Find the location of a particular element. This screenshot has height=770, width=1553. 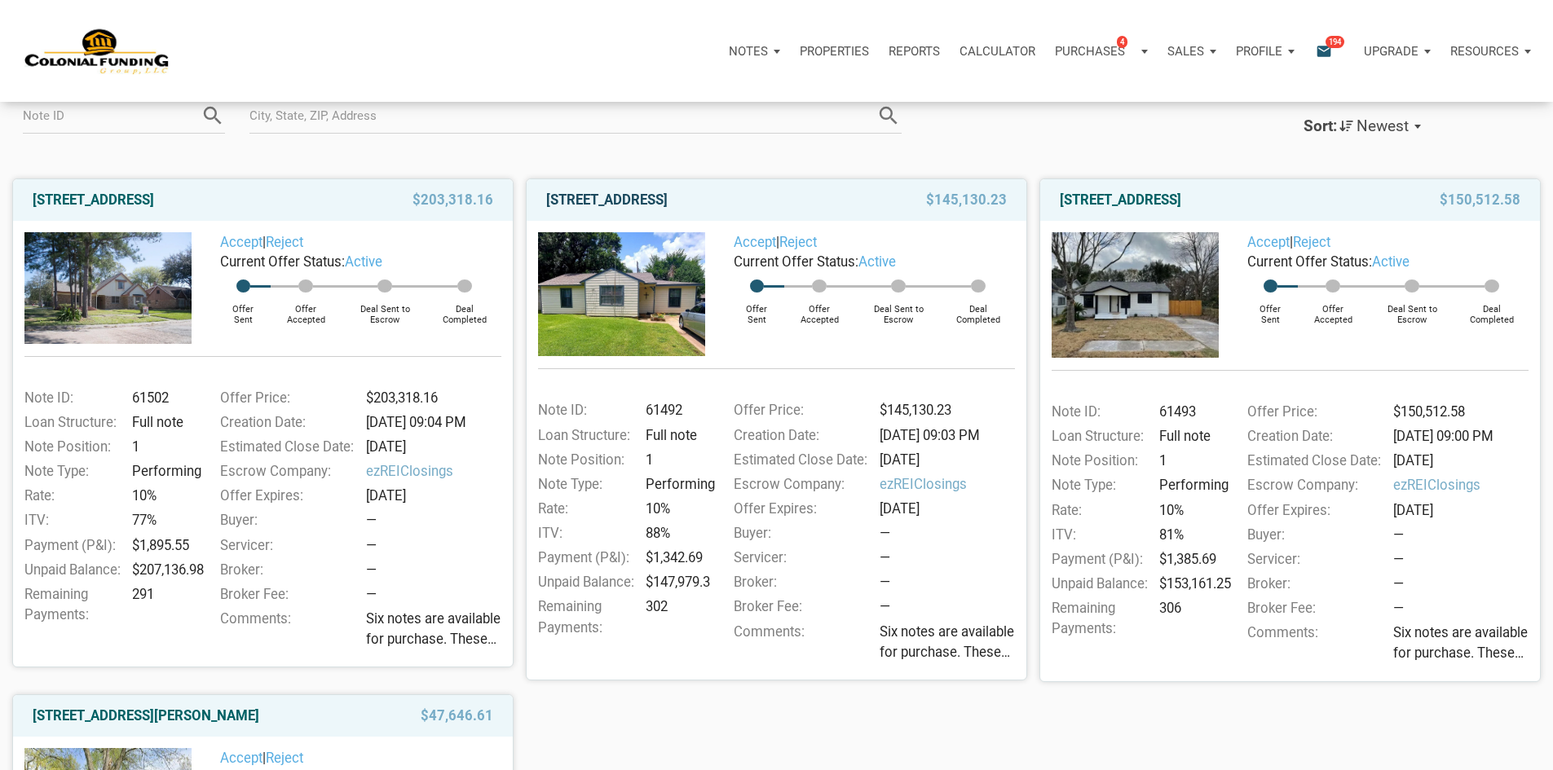

img: NoteUnlimited is located at coordinates (97, 51).